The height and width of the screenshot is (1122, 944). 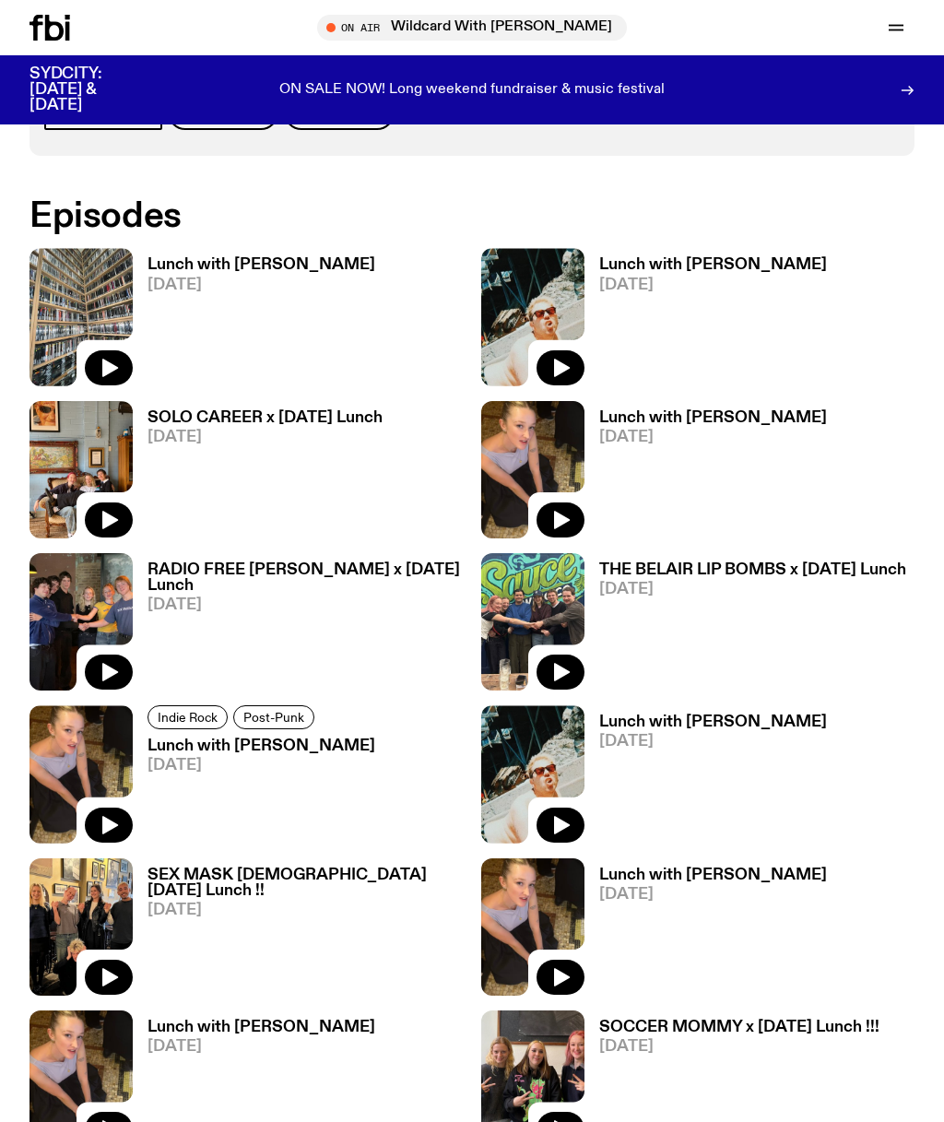 I want to click on p: ON SALE NOW! Long weekend fundraiser & music festival, so click(x=472, y=90).